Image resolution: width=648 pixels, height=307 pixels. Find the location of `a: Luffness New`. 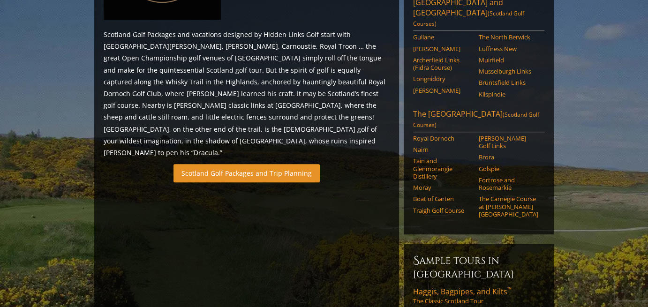

a: Luffness New is located at coordinates (508, 49).